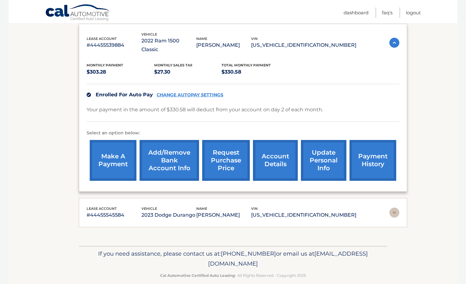 The width and height of the screenshot is (466, 284). Describe the element at coordinates (105, 65) in the screenshot. I see `span: Monthly Payment` at that location.